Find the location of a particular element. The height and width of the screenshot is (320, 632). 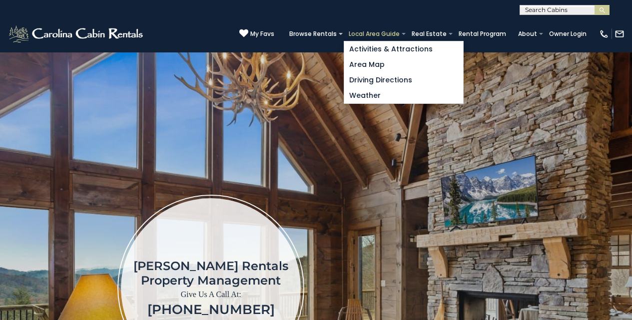

img: phone-regular-white.png is located at coordinates (604, 34).